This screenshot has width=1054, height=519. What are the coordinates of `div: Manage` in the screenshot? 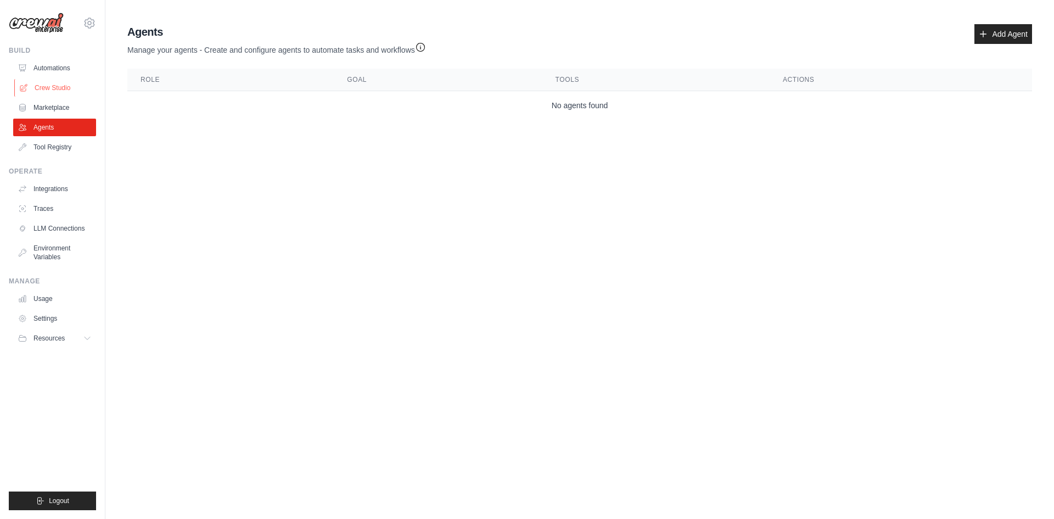 It's located at (52, 281).